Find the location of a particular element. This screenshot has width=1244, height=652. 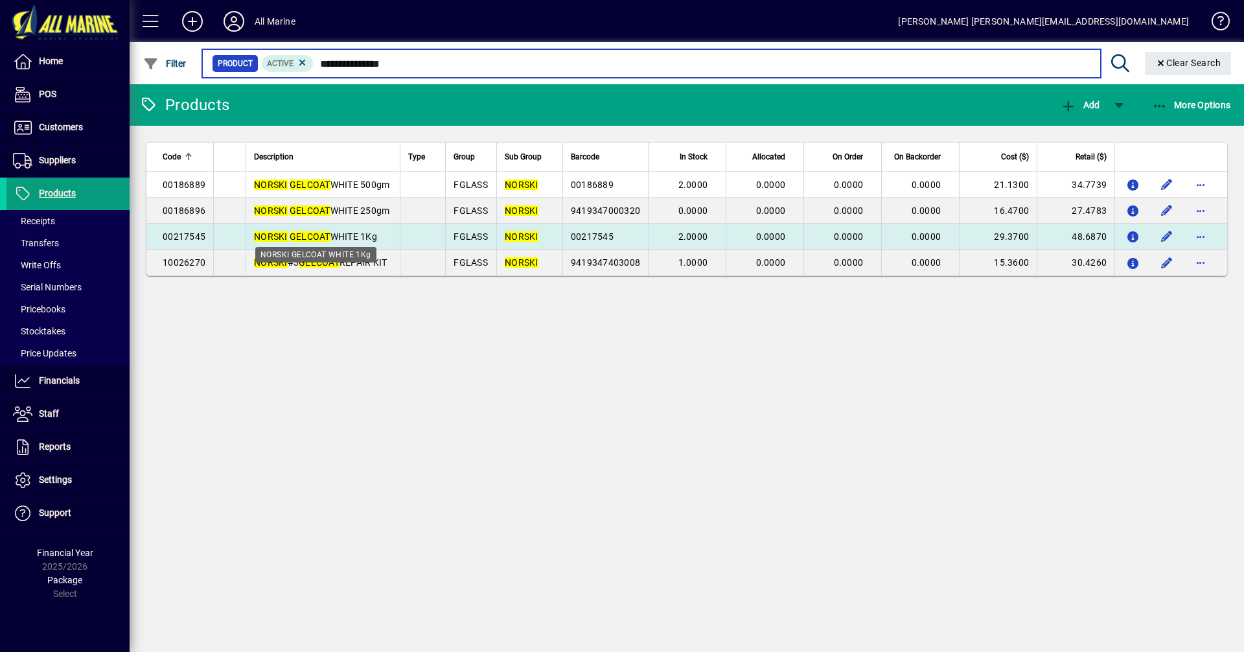

button: Filter is located at coordinates (165, 64).